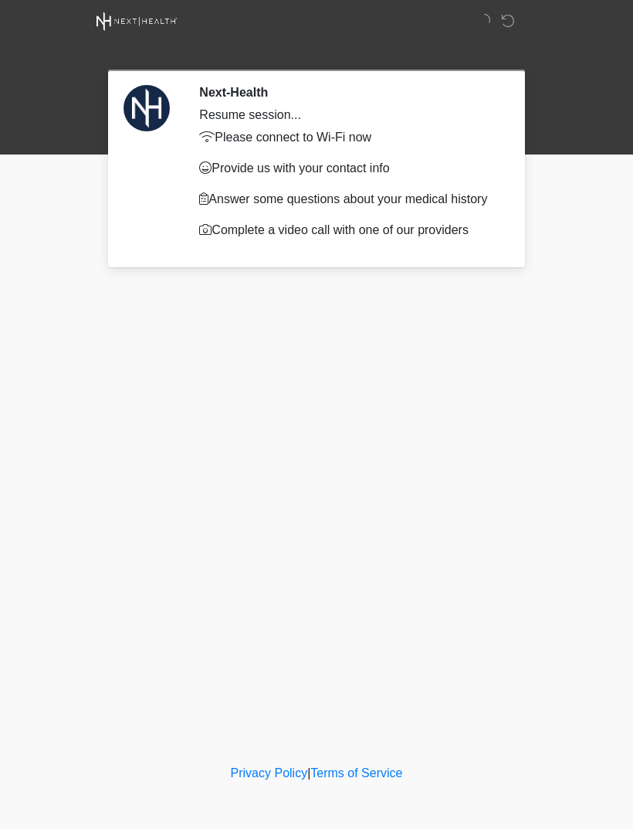  I want to click on p: Answer some questions about your medical history, so click(348, 199).